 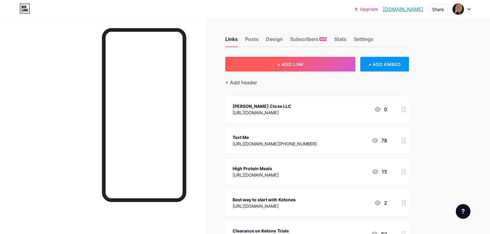 What do you see at coordinates (379, 172) in the screenshot?
I see `div: 15` at bounding box center [379, 172].